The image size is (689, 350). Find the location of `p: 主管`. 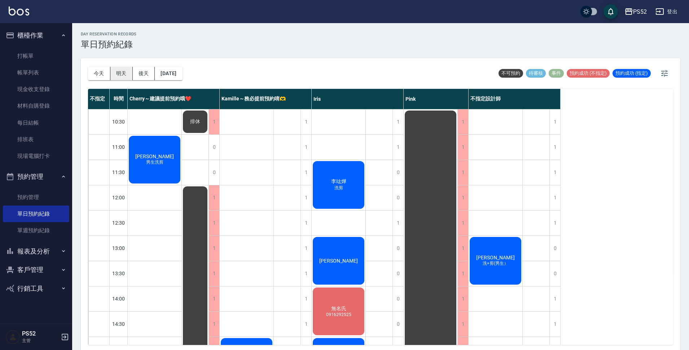

p: 主管 is located at coordinates (40, 340).